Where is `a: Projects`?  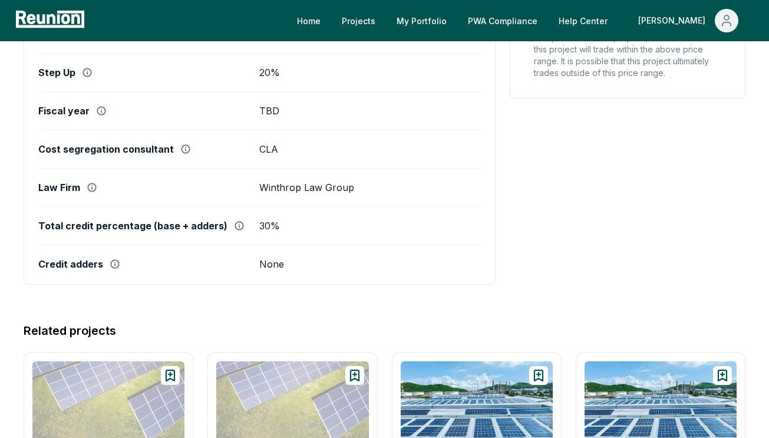 a: Projects is located at coordinates (358, 21).